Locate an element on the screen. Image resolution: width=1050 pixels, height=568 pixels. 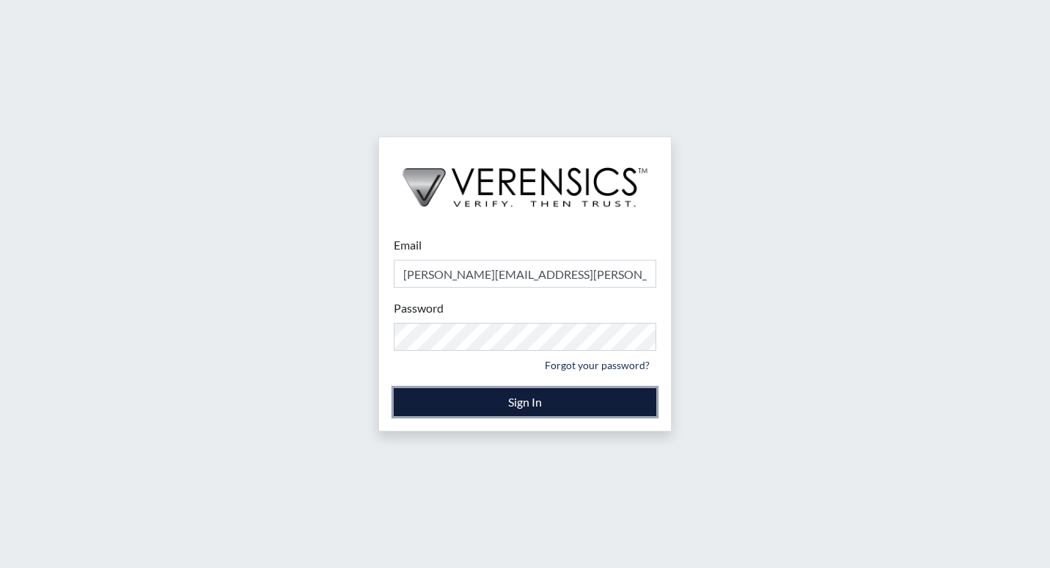
label: Password is located at coordinates (419, 308).